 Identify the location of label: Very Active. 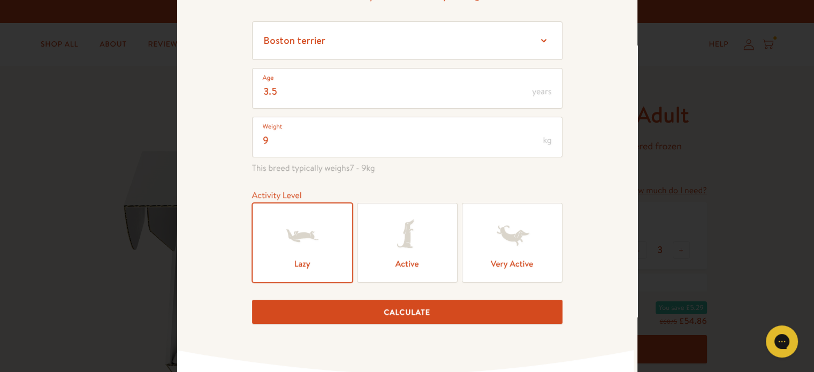
(512, 242).